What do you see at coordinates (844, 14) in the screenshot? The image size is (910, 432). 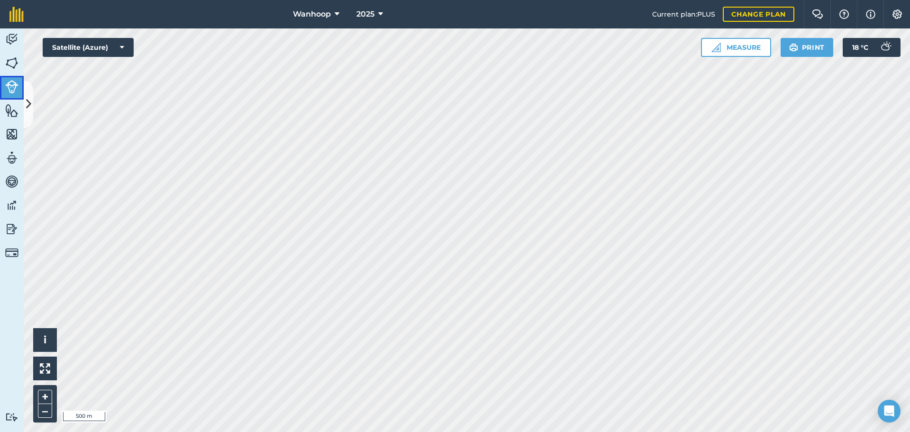 I see `img: A question mark icon` at bounding box center [844, 14].